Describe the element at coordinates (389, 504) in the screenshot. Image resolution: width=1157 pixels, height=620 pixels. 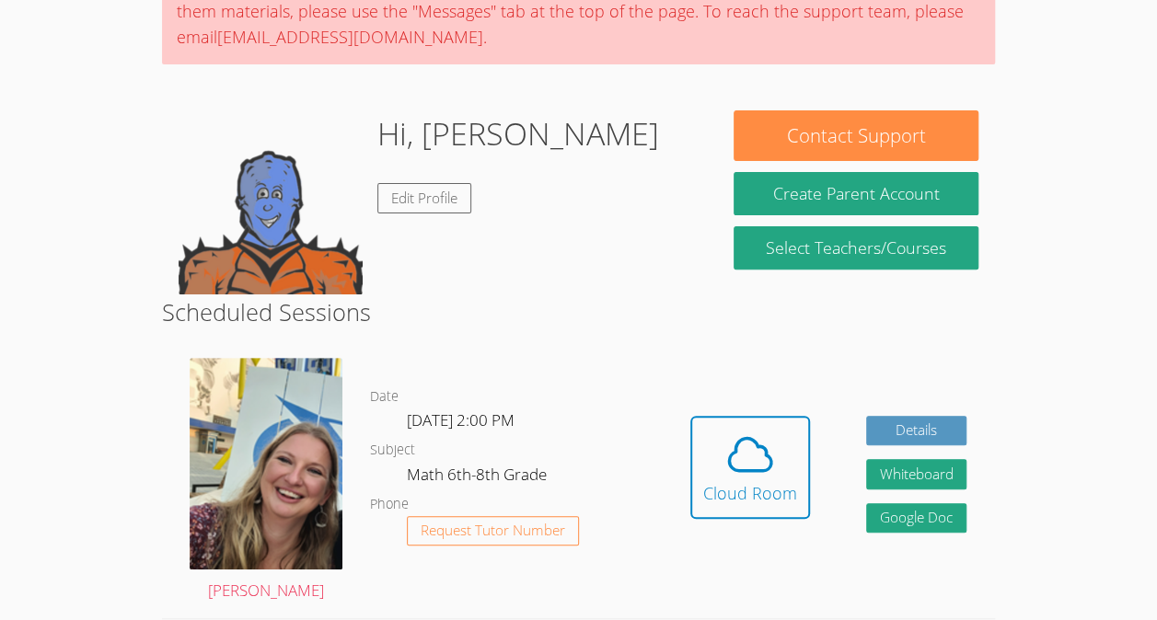
I see `dt: Phone` at that location.